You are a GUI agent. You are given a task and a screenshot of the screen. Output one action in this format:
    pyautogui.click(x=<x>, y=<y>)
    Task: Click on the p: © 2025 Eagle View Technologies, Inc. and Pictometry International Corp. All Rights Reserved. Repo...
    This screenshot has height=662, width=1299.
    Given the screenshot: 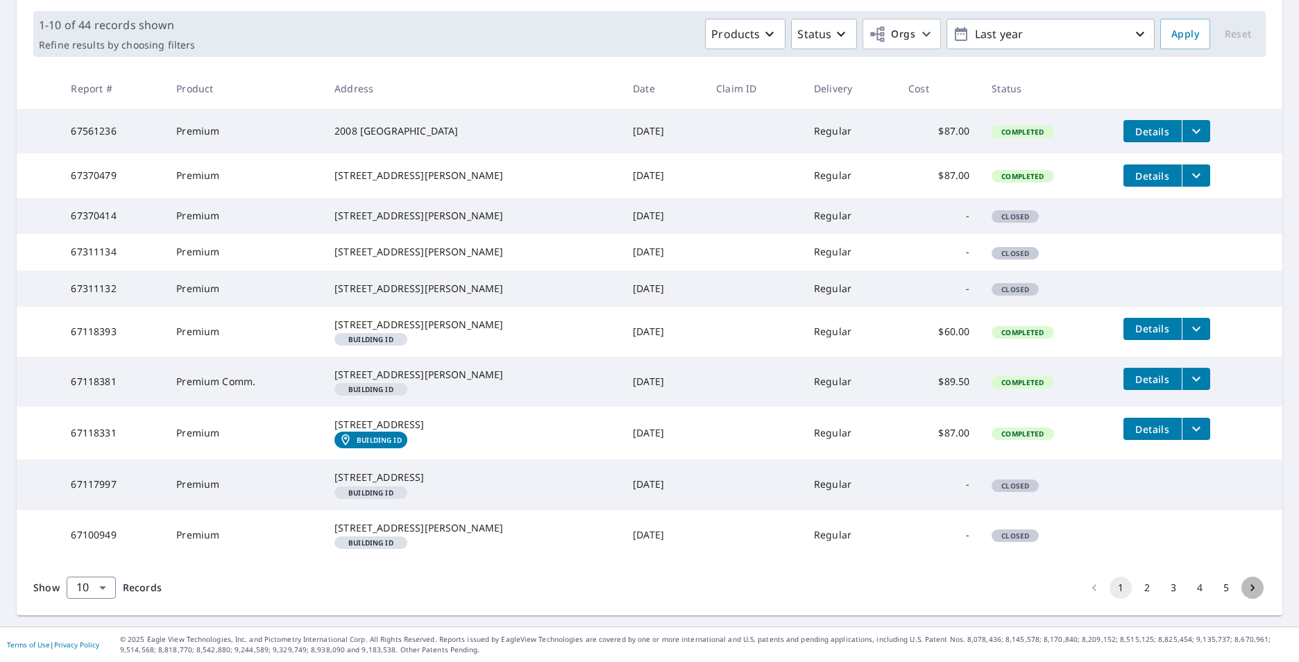 What is the action you would take?
    pyautogui.click(x=706, y=645)
    